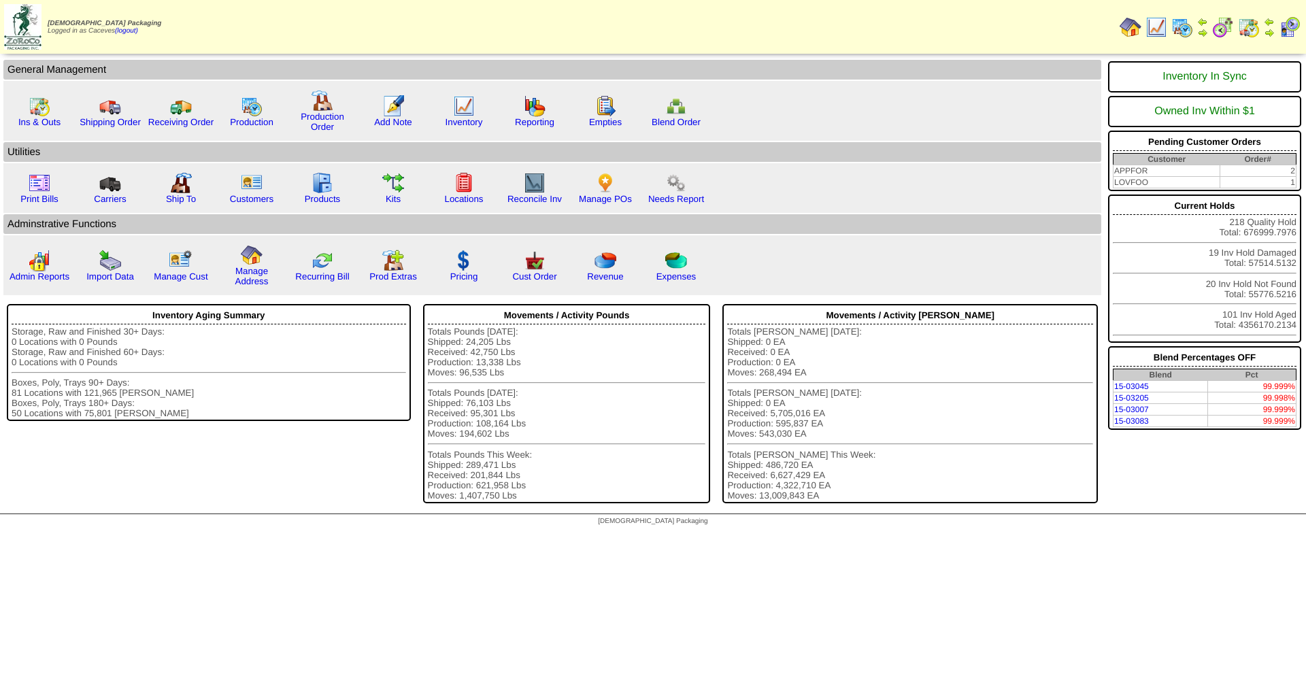 This screenshot has width=1306, height=674. Describe the element at coordinates (322, 276) in the screenshot. I see `a: Recurring Bill` at that location.